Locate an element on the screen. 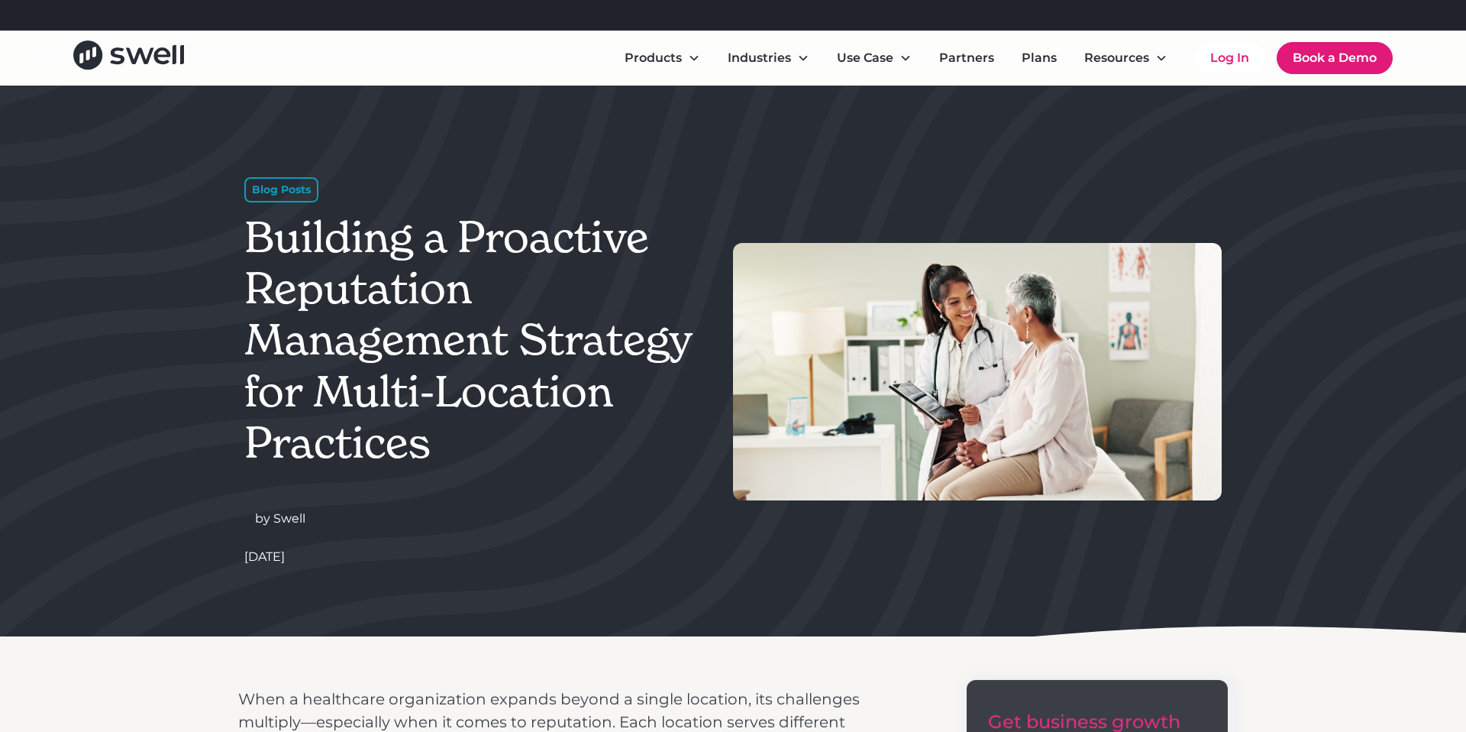 The width and height of the screenshot is (1466, 732). a: Book a Demo is located at coordinates (1335, 58).